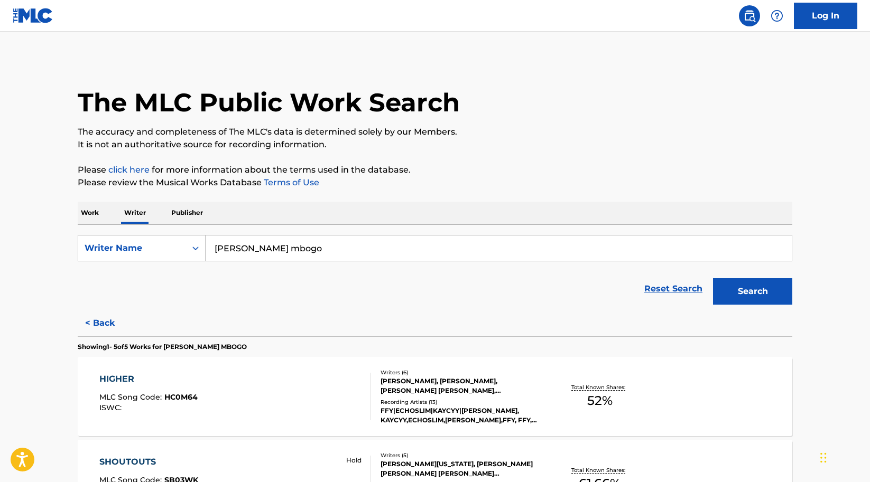 The height and width of the screenshot is (482, 870). What do you see at coordinates (753, 292) in the screenshot?
I see `button: Search` at bounding box center [753, 292].